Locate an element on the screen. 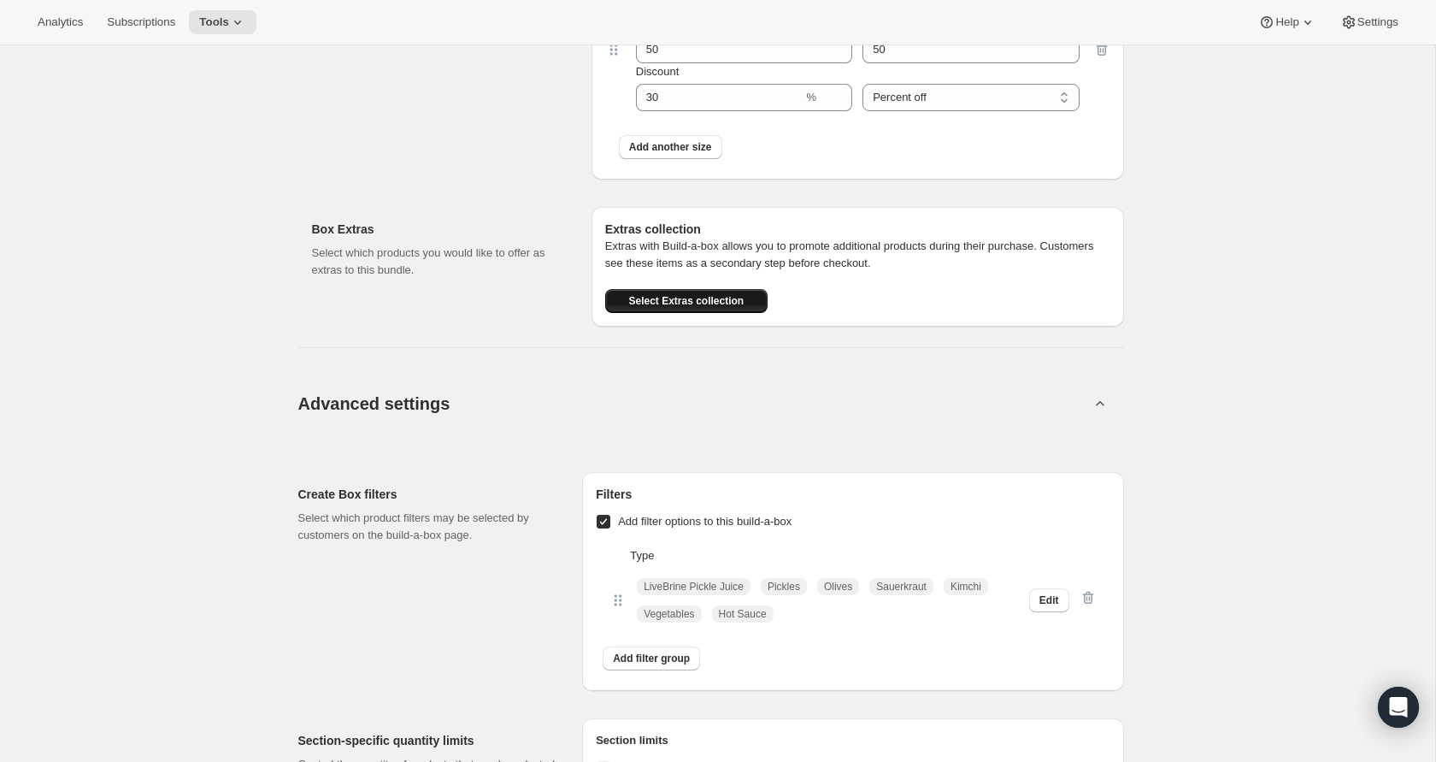  span: Add filter group is located at coordinates (652, 658).